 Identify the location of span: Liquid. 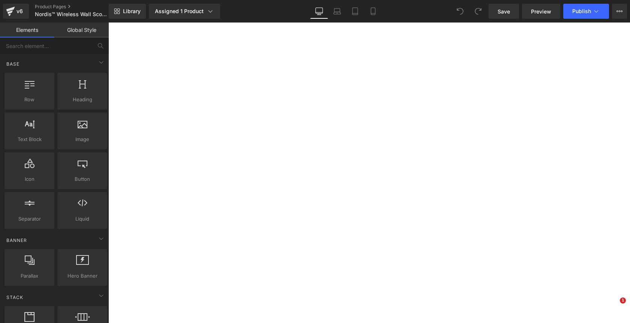
(82, 219).